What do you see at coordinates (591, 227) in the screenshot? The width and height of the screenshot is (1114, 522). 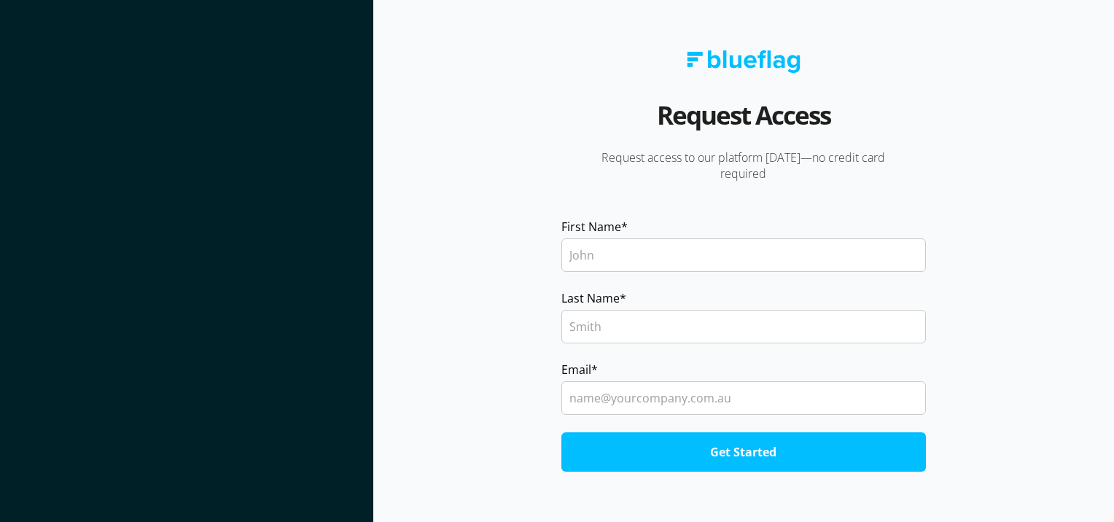 I see `span: First Name` at bounding box center [591, 227].